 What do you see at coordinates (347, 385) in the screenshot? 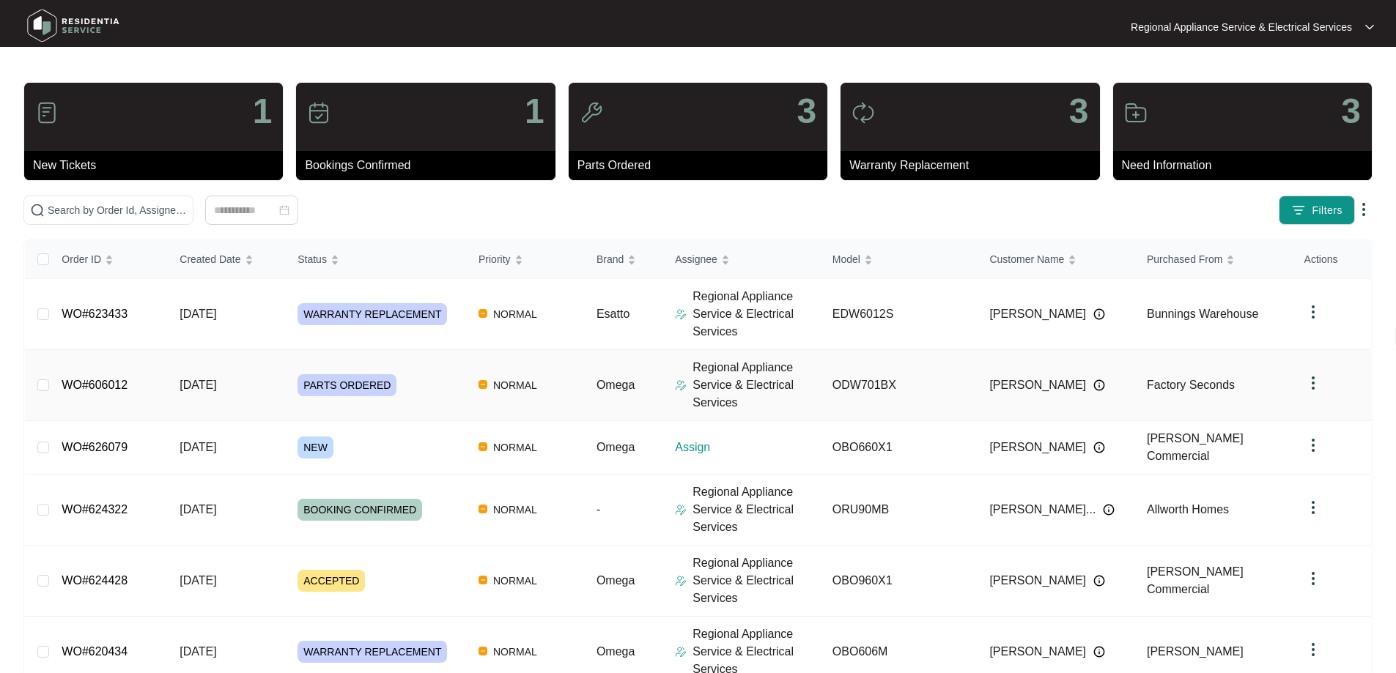
I see `span: PARTS ORDERED` at bounding box center [347, 385].